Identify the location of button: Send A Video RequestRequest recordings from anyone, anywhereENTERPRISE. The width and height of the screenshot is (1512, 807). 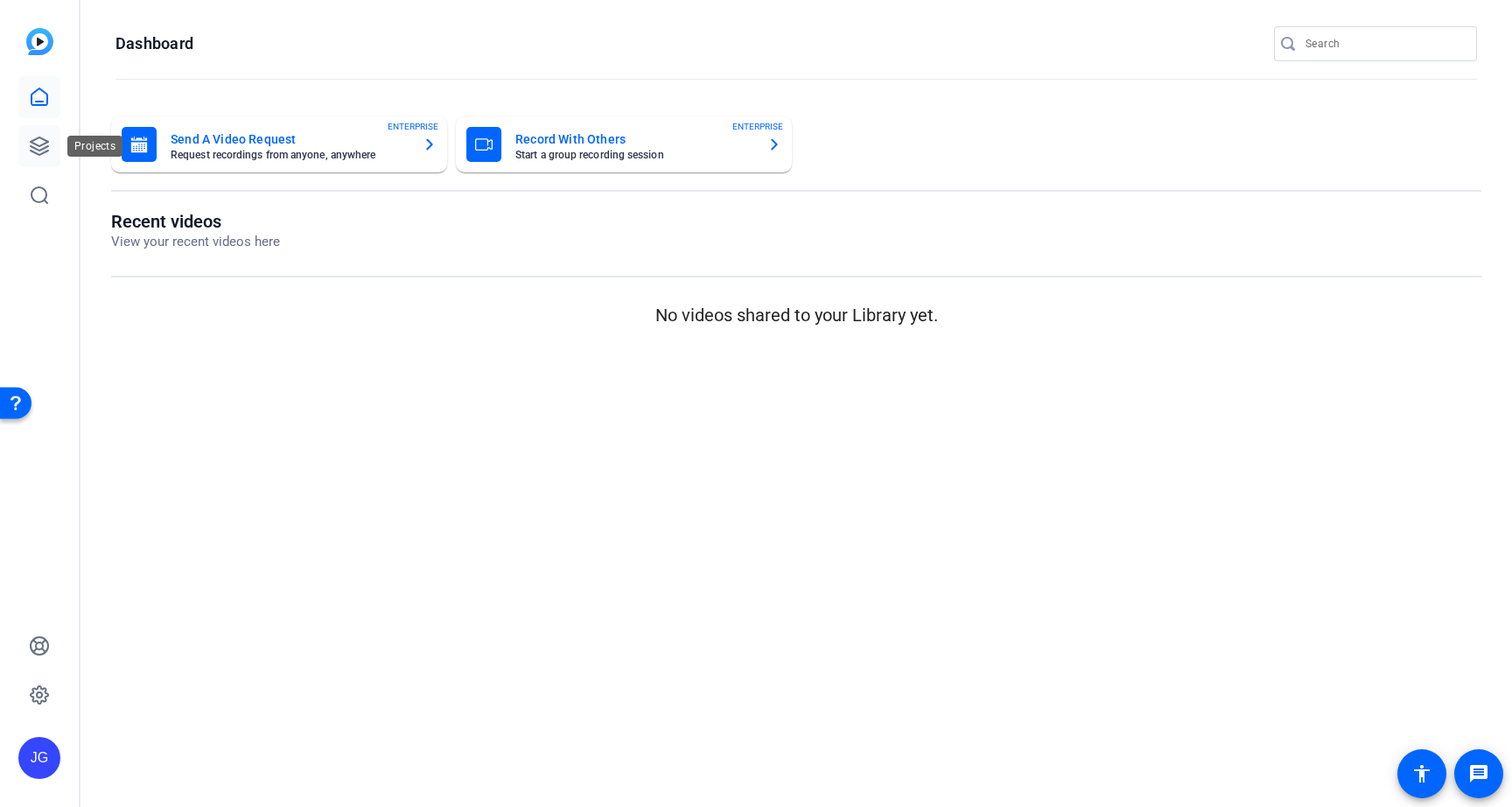
(279, 144).